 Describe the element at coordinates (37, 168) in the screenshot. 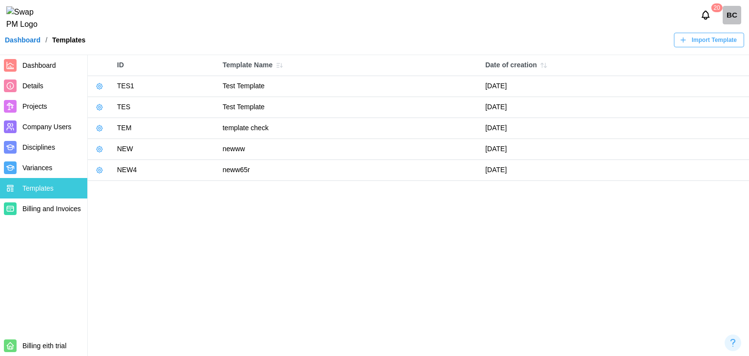

I see `span: Variances` at that location.